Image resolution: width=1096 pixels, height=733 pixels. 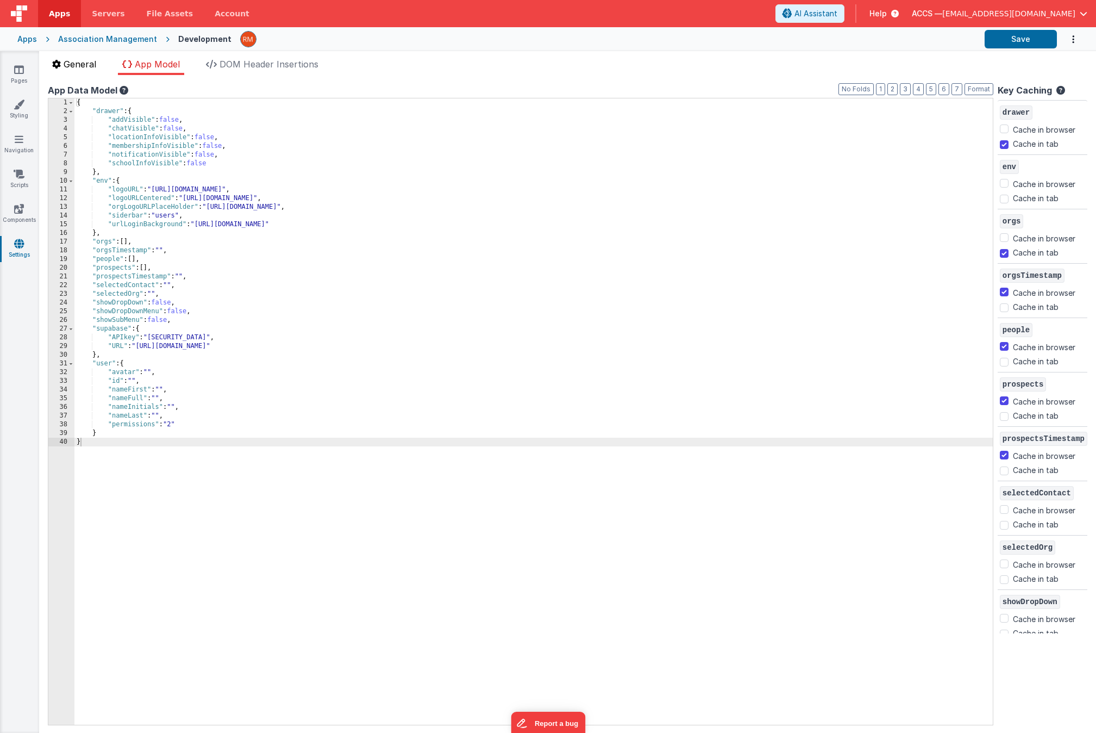 What do you see at coordinates (61, 294) in the screenshot?
I see `div: 23` at bounding box center [61, 294].